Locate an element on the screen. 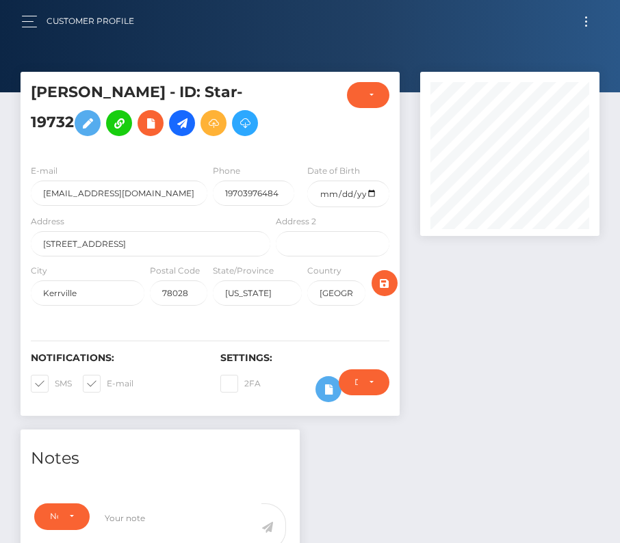 This screenshot has height=543, width=620. label: Phone is located at coordinates (226, 171).